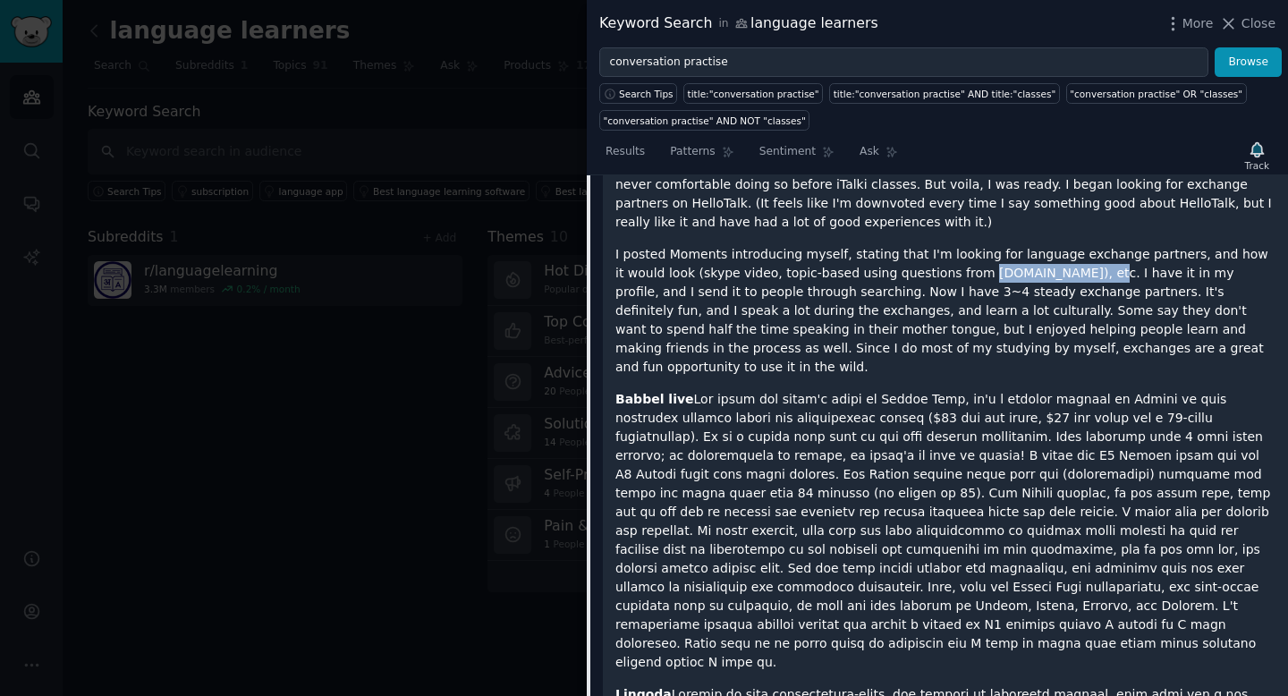 This screenshot has height=696, width=1288. Describe the element at coordinates (692, 152) in the screenshot. I see `span: Patterns` at that location.